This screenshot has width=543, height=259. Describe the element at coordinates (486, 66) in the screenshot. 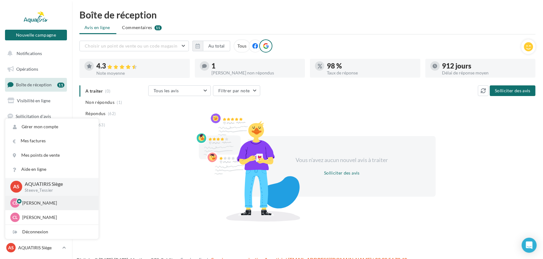

I see `div: 912 jours` at that location.